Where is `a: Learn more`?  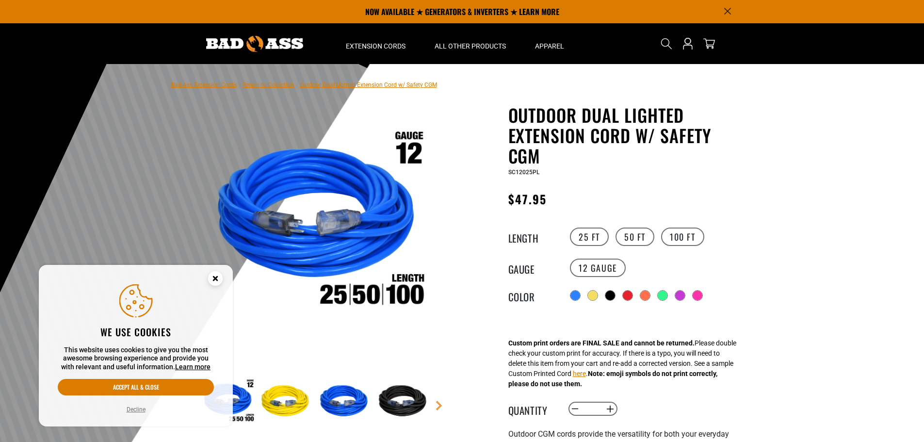 a: Learn more is located at coordinates (193, 367).